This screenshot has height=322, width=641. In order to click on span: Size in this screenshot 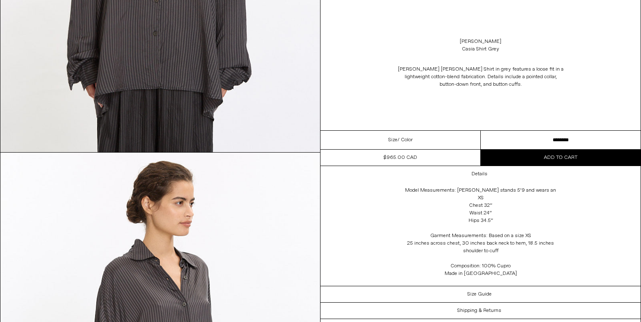, I will do `click(393, 140)`.